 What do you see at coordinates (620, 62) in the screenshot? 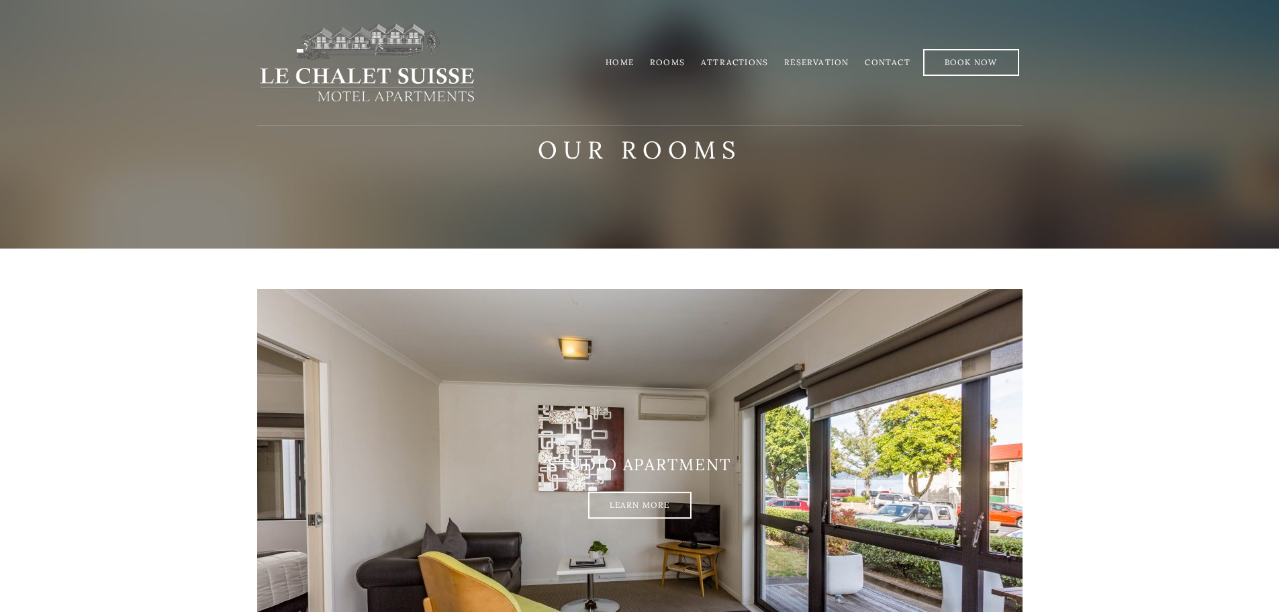
I see `a: Home` at bounding box center [620, 62].